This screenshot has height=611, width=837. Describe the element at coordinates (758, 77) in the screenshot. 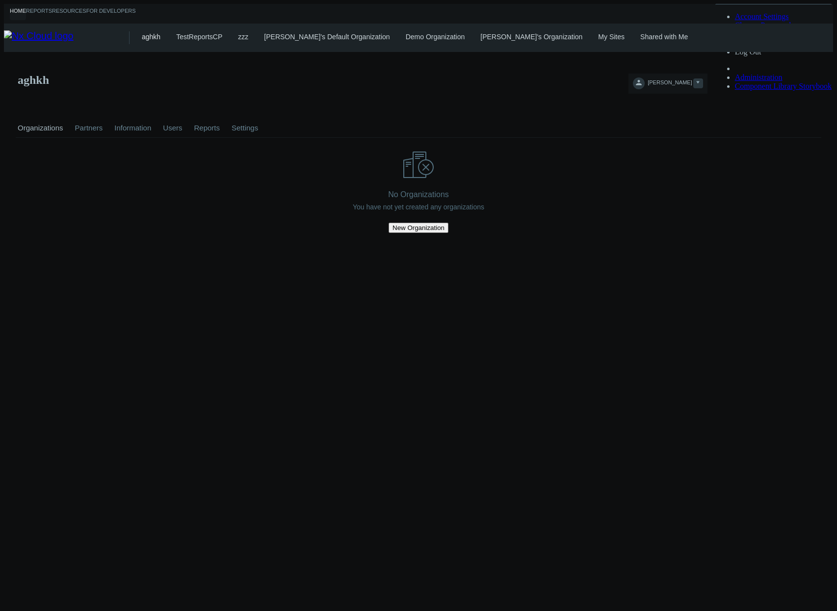

I see `span: Administration` at that location.